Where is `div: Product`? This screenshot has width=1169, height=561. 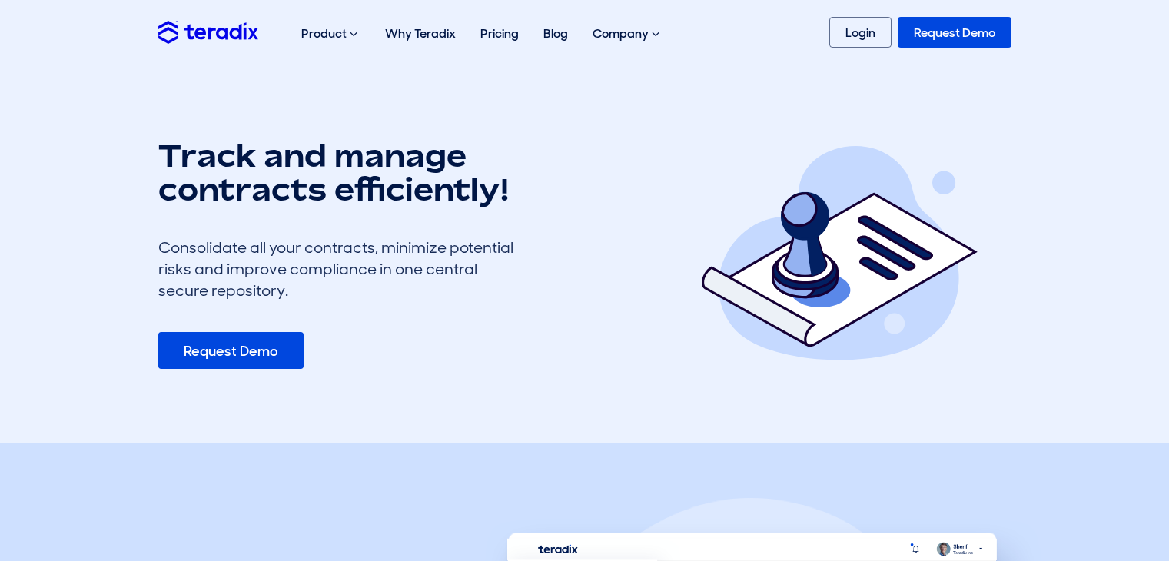 div: Product is located at coordinates (331, 34).